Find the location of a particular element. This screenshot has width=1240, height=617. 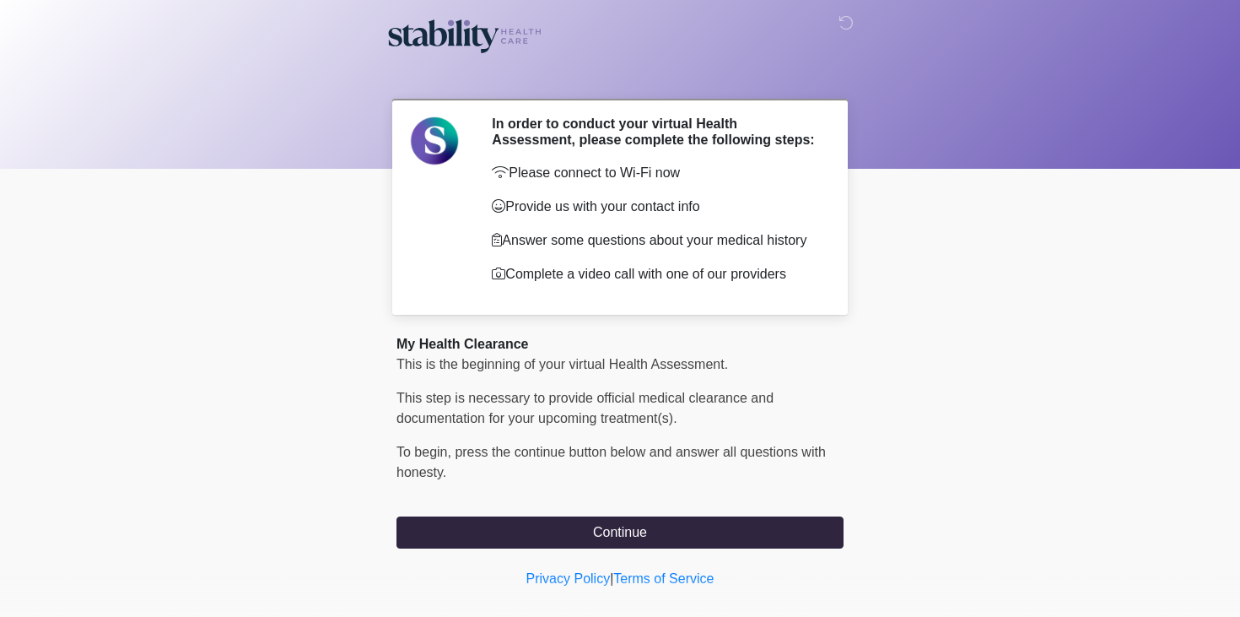

h2: In order to conduct your virtual Health Assessment, please complete the following steps: is located at coordinates (655, 132).